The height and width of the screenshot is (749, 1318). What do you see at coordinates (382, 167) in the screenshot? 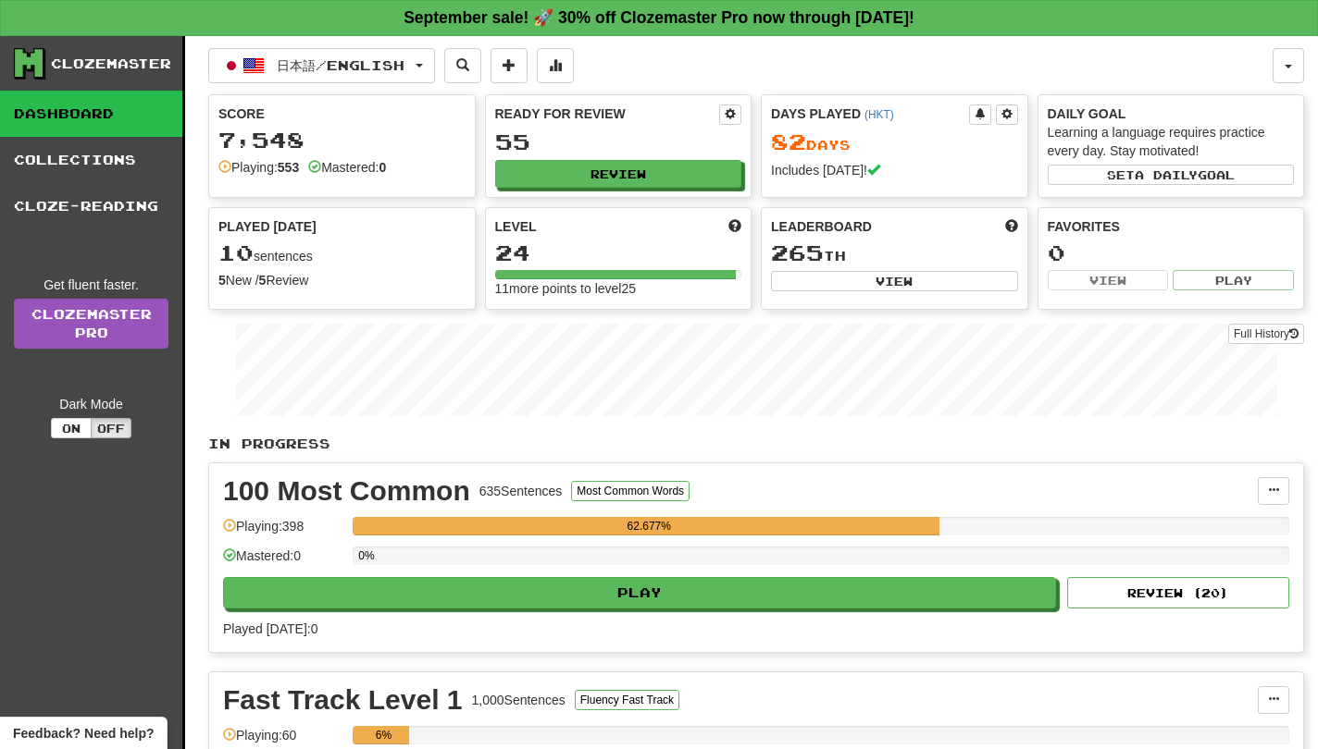
I see `strong: 0` at bounding box center [382, 167].